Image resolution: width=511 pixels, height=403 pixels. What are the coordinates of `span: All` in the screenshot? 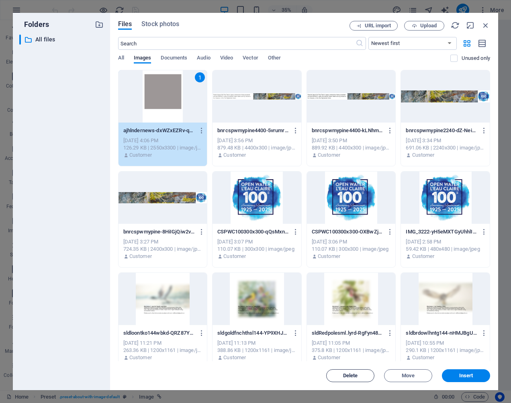 It's located at (121, 59).